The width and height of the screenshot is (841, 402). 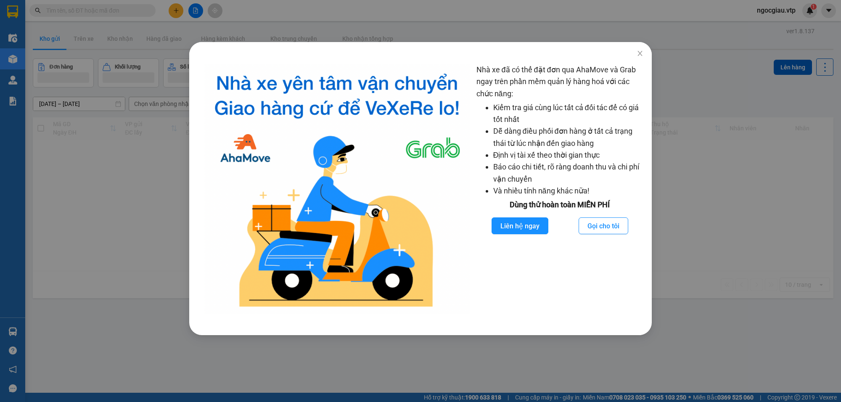 What do you see at coordinates (603, 226) in the screenshot?
I see `button: Gọi cho tôi` at bounding box center [603, 226].